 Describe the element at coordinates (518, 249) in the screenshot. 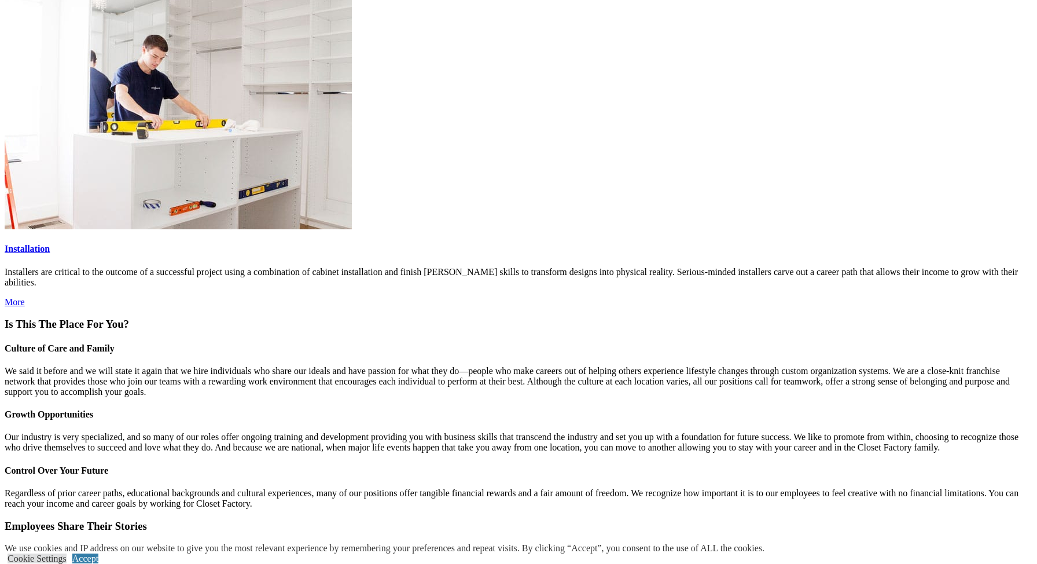

I see `h4: Installation` at that location.